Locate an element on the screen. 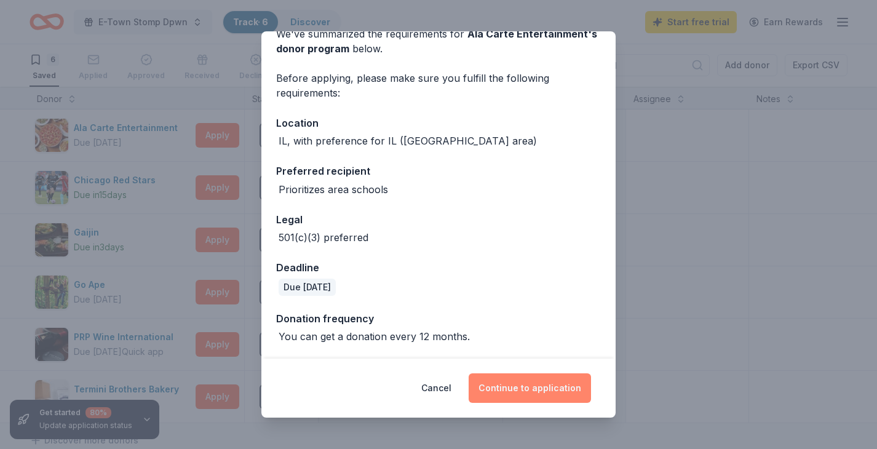 The image size is (877, 449). div: Preferred recipient is located at coordinates (439, 171).